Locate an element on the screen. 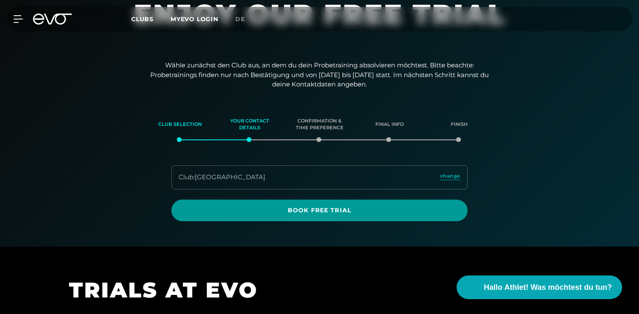 This screenshot has width=639, height=314. span: change is located at coordinates (450, 176).